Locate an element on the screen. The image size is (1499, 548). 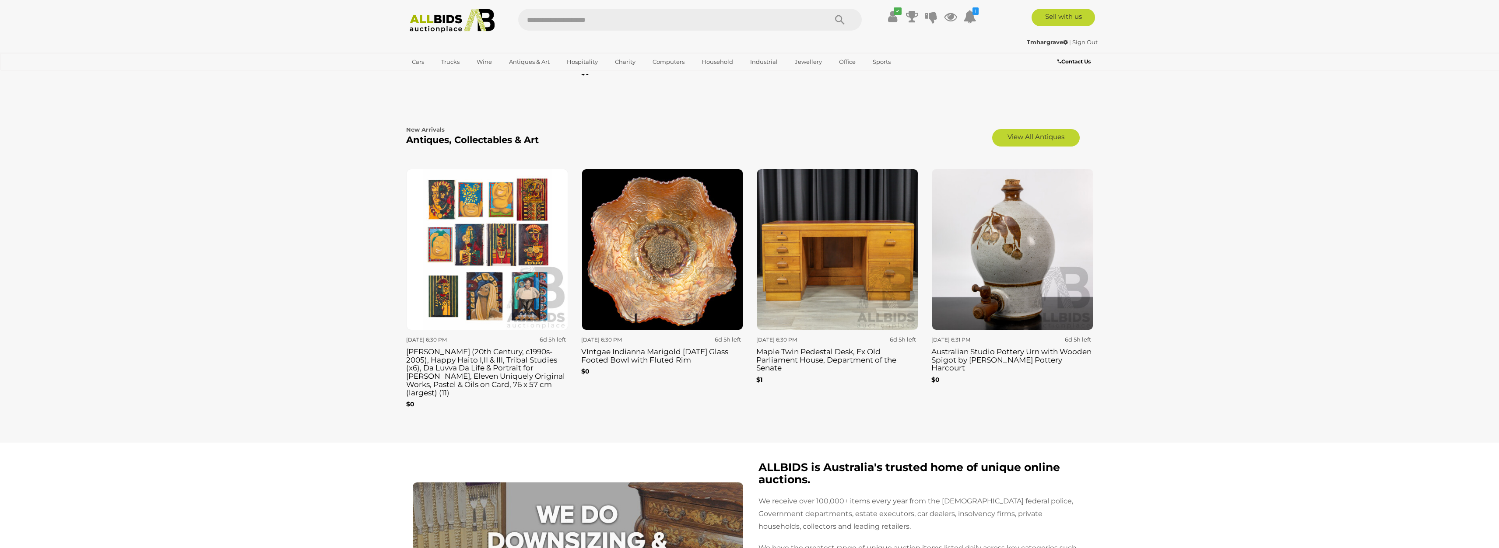
a: Sell with us is located at coordinates (1063, 18).